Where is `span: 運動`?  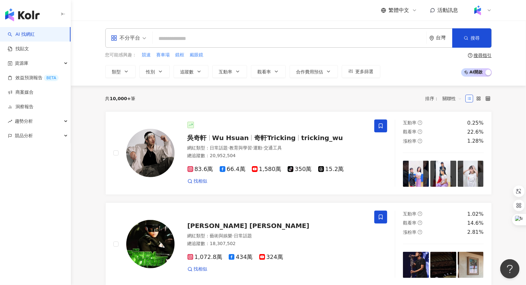 span: 運動 is located at coordinates (258, 148).